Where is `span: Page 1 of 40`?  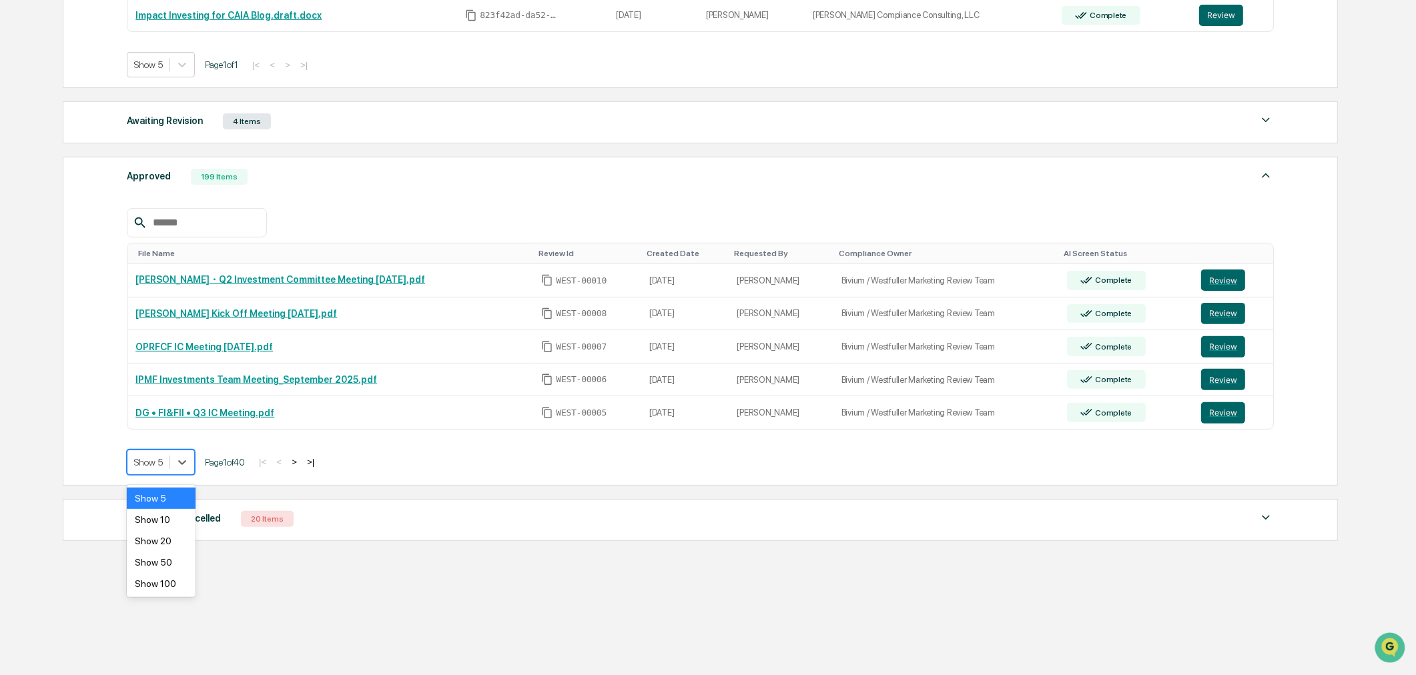 span: Page 1 of 40 is located at coordinates (225, 462).